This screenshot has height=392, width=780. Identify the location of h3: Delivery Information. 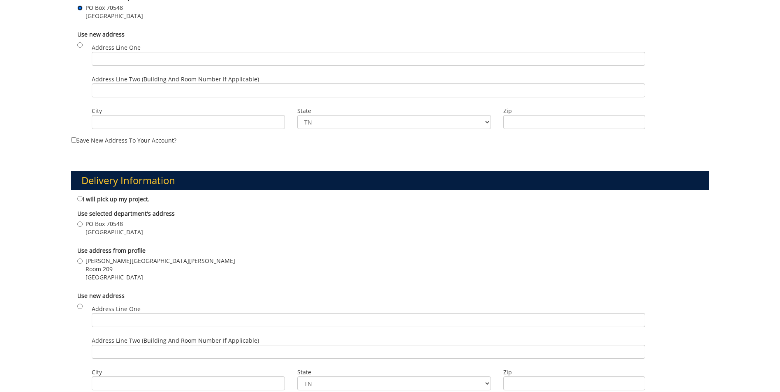
(390, 181).